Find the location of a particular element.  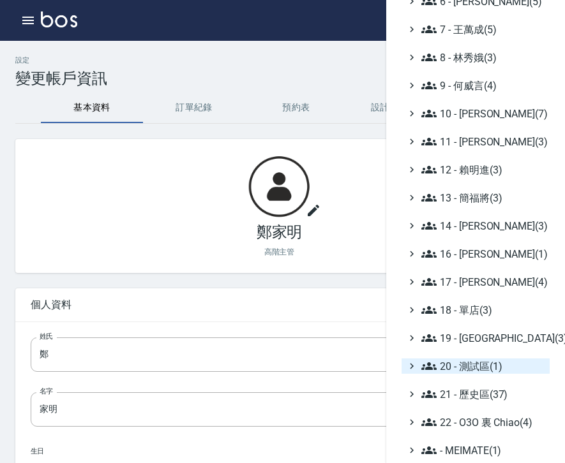

span: 7 - 王萬成(5) is located at coordinates (482, 29).